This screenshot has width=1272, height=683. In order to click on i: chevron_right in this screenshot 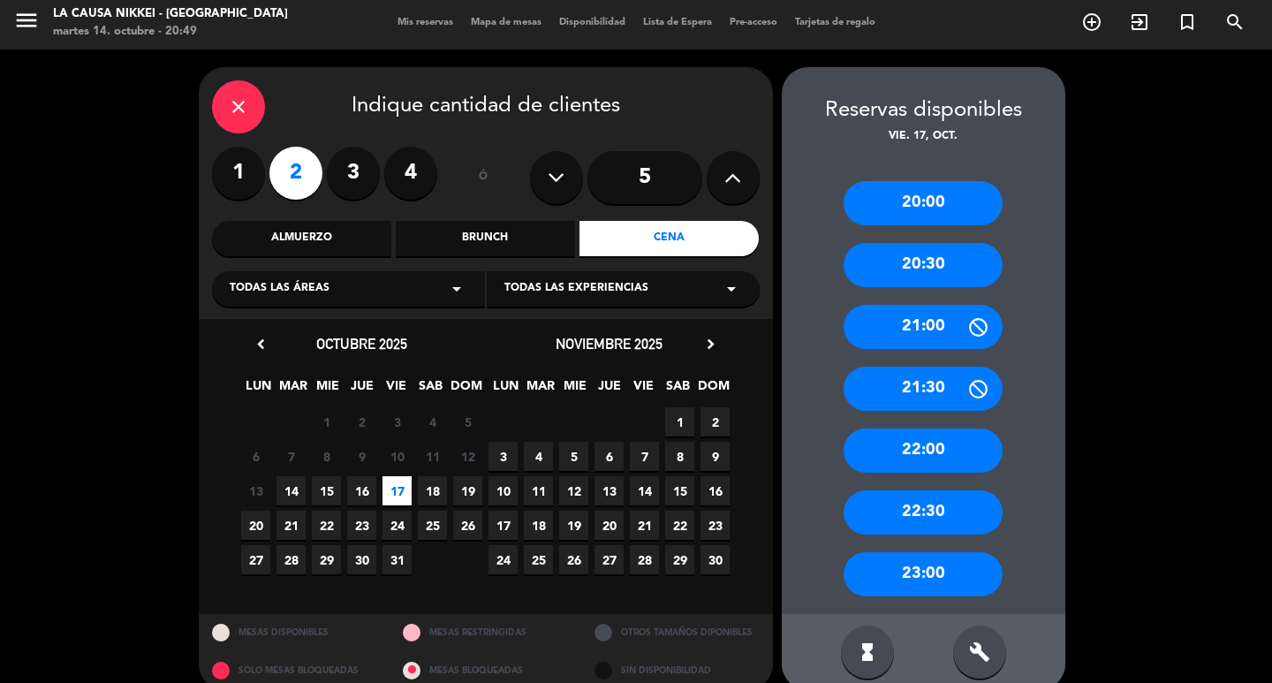, I will do `click(710, 344)`.